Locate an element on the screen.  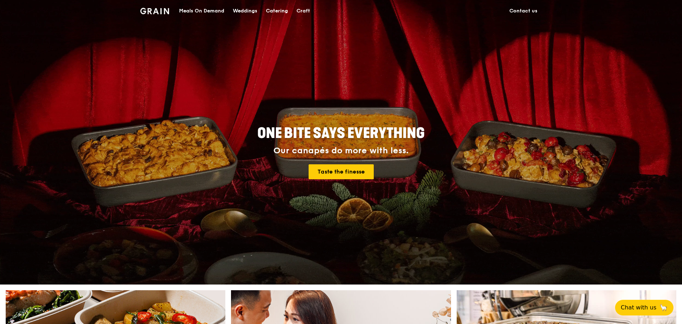
div: Meals On Demand is located at coordinates (202, 11).